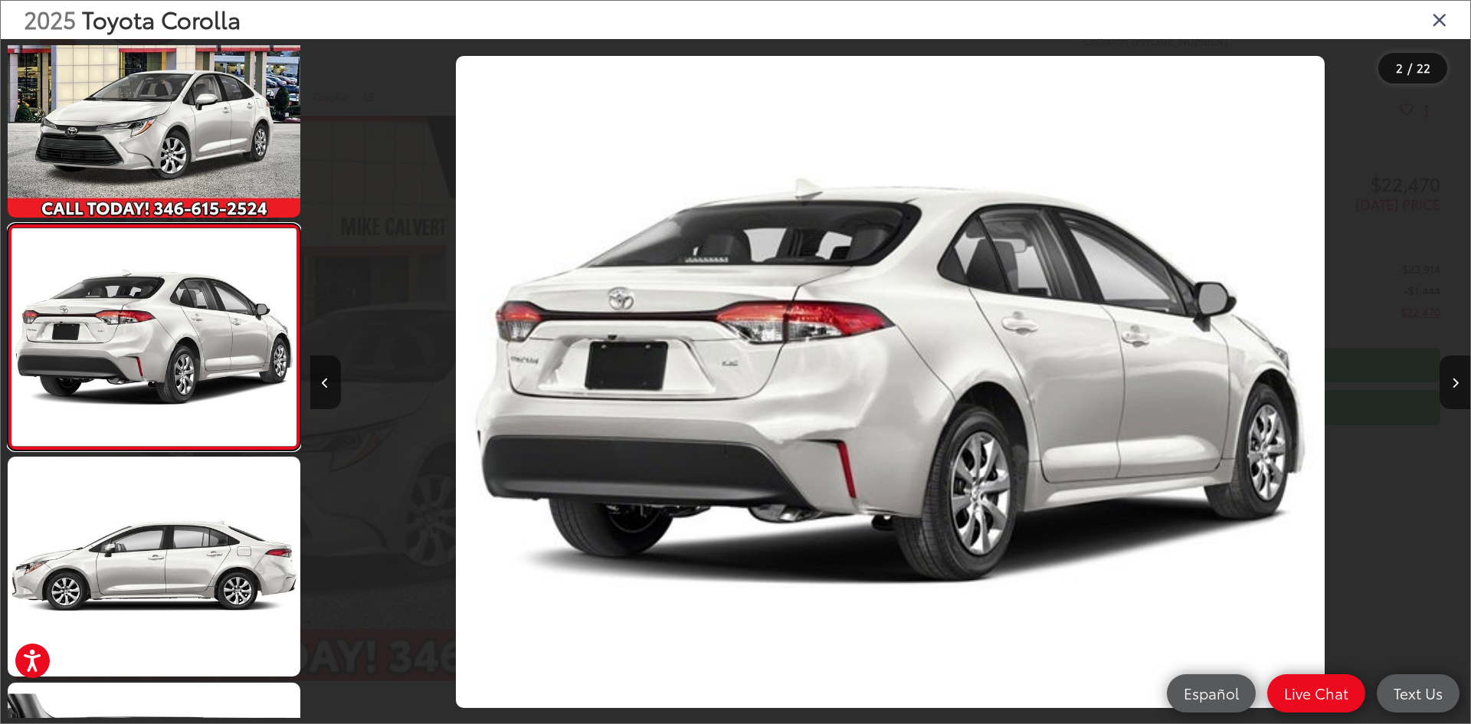 The width and height of the screenshot is (1471, 724). Describe the element at coordinates (1455, 382) in the screenshot. I see `button: Next image` at that location.